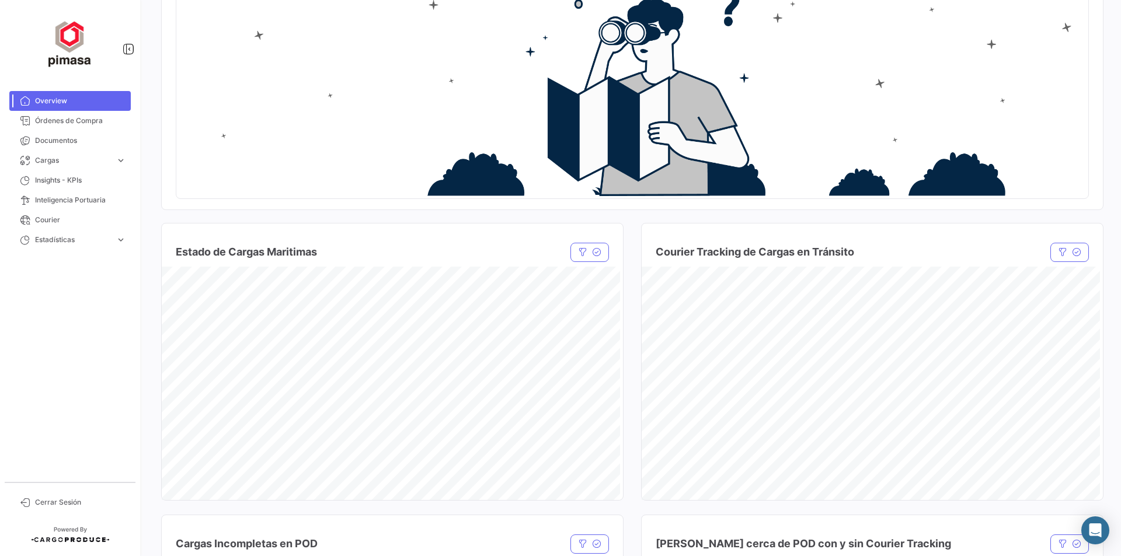 The image size is (1121, 556). Describe the element at coordinates (70, 180) in the screenshot. I see `a: Insights - KPIs` at that location.